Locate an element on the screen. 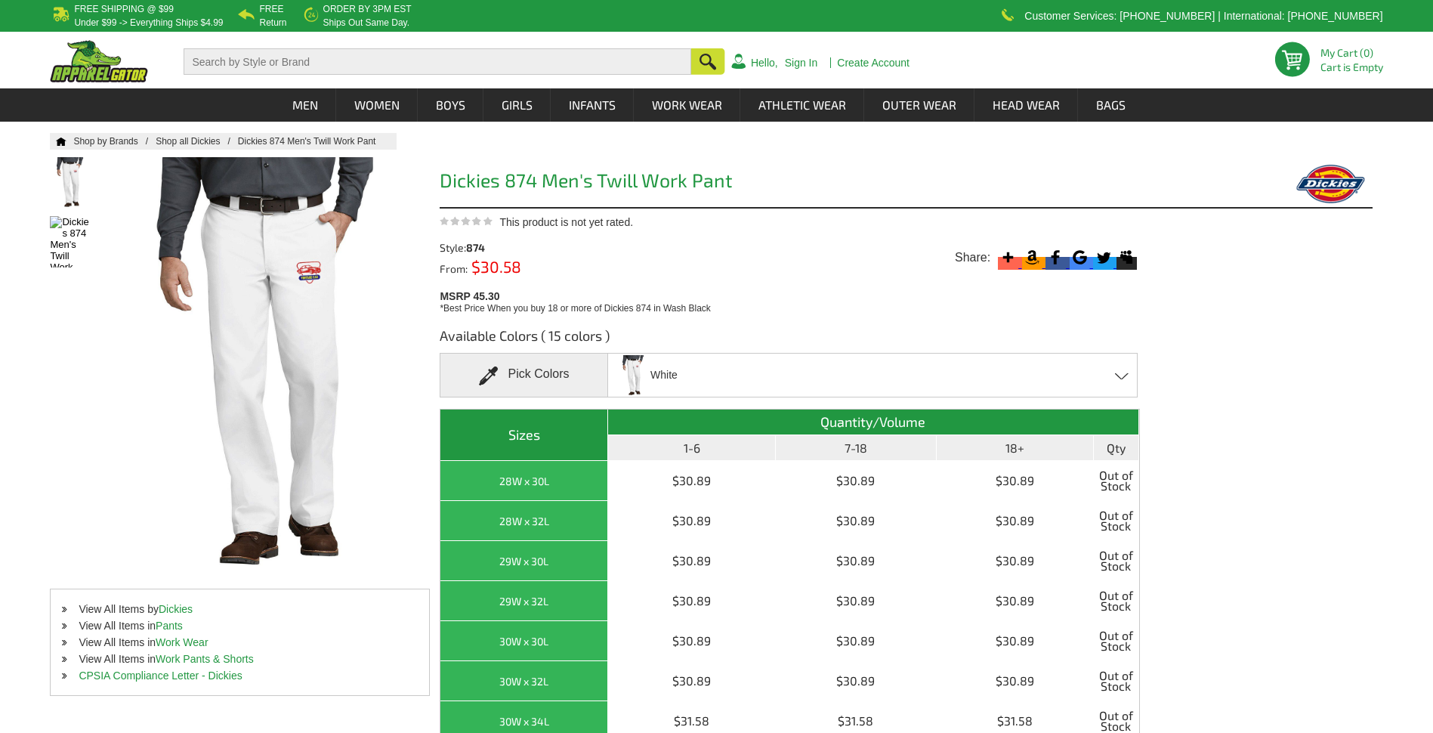 This screenshot has width=1433, height=733. span: $30.58 is located at coordinates (494, 266).